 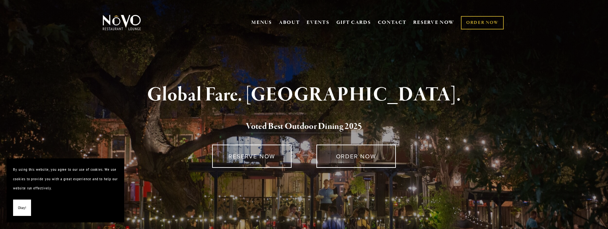 I want to click on section: Cookie banner, so click(x=65, y=190).